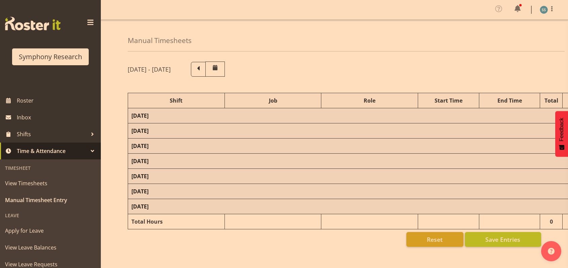 This screenshot has height=268, width=568. Describe the element at coordinates (33, 24) in the screenshot. I see `img: Rosterit website logo` at that location.